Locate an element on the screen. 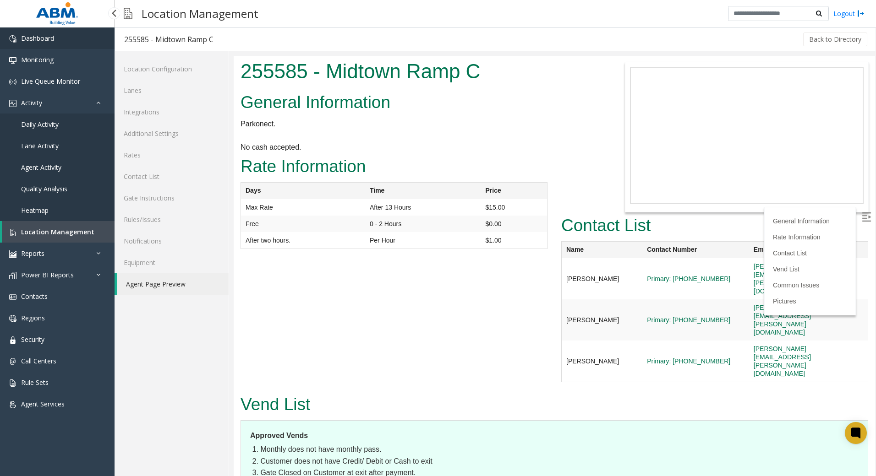 Image resolution: width=876 pixels, height=476 pixels. li: Customer does not have Credit/ Debit or Cash to exit is located at coordinates (326, 406).